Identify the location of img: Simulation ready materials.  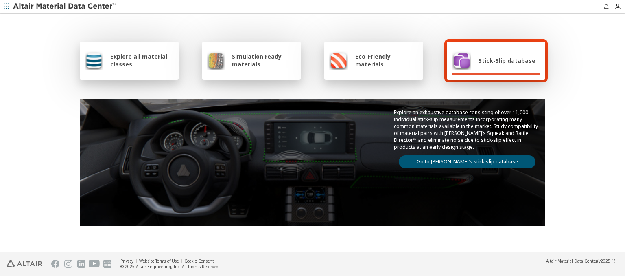
(216, 60).